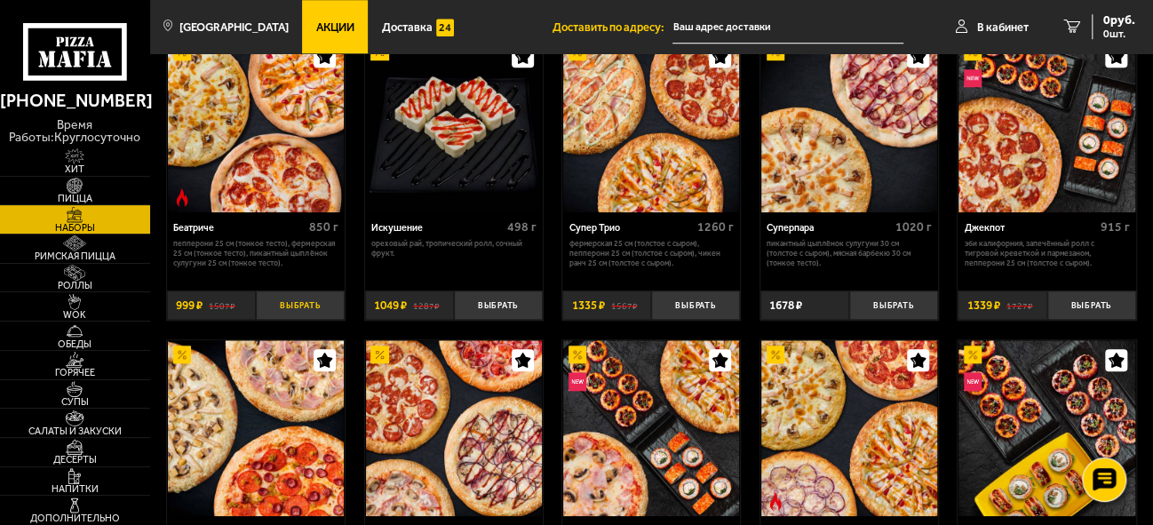 This screenshot has width=1153, height=525. Describe the element at coordinates (222, 306) in the screenshot. I see `s: 1507 ₽` at that location.